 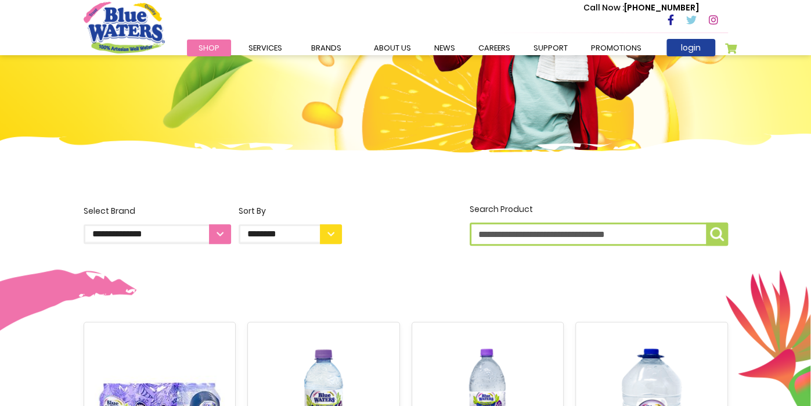 I want to click on a: login, so click(x=691, y=48).